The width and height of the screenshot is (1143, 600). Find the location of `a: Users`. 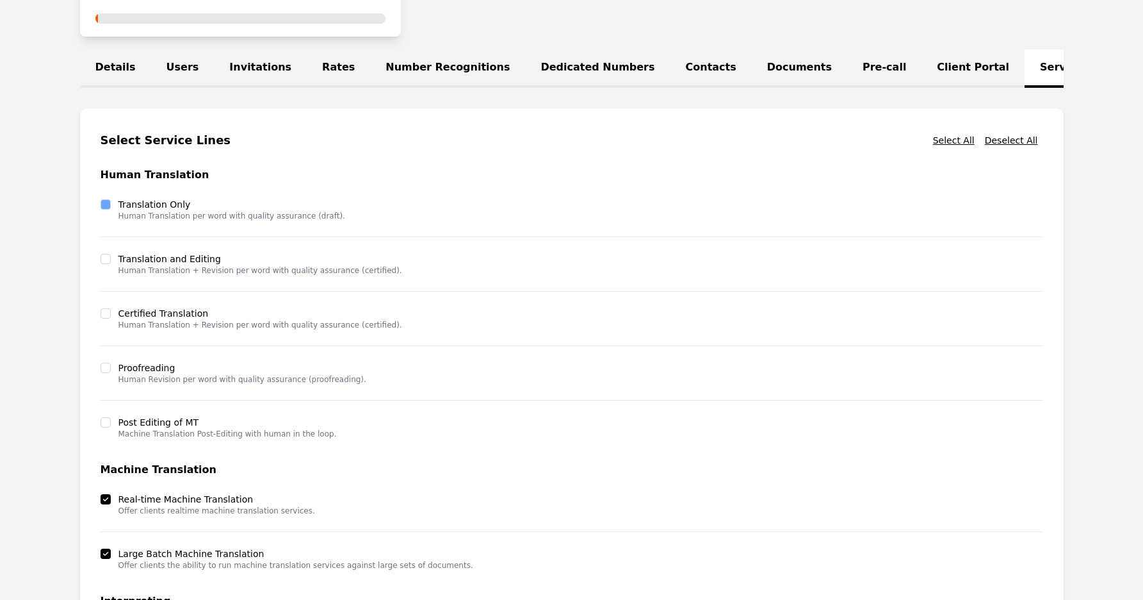

a: Users is located at coordinates (183, 69).